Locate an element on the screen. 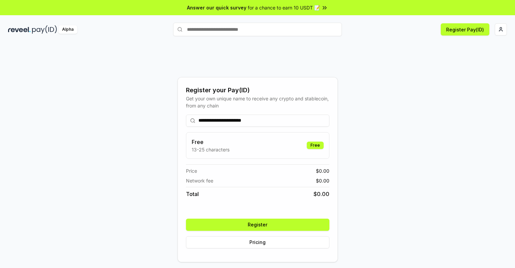  span: for a chance to earn 10 USDT 📝 is located at coordinates (284, 7).